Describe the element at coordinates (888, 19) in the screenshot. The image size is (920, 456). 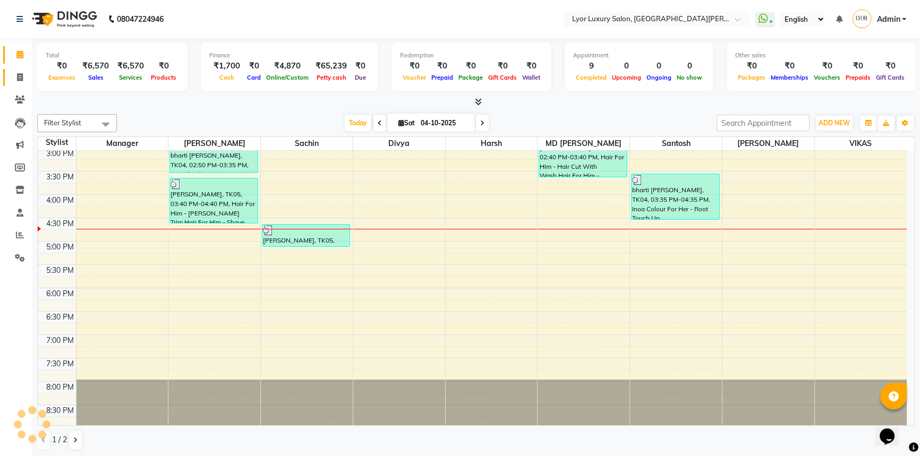
I see `span: Admin` at that location.